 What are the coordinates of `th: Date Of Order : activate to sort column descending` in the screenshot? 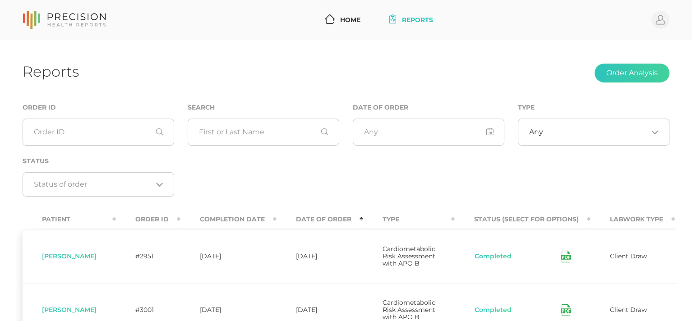 It's located at (320, 219).